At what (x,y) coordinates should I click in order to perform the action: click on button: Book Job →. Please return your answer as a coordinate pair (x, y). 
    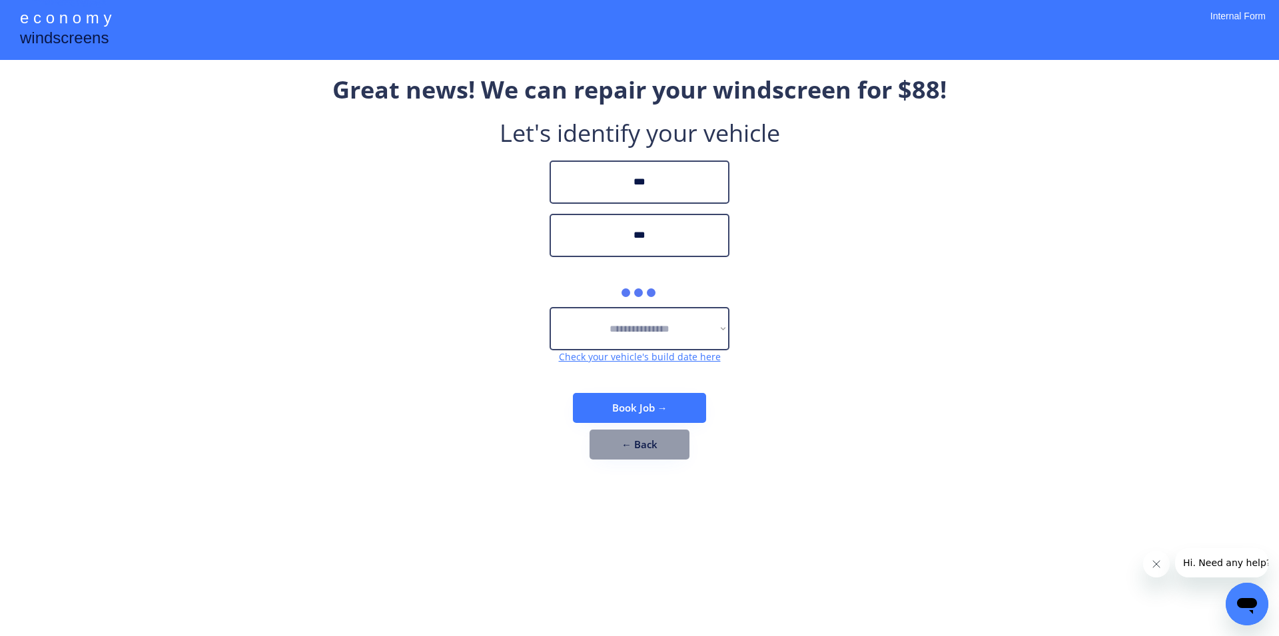
    Looking at the image, I should click on (640, 408).